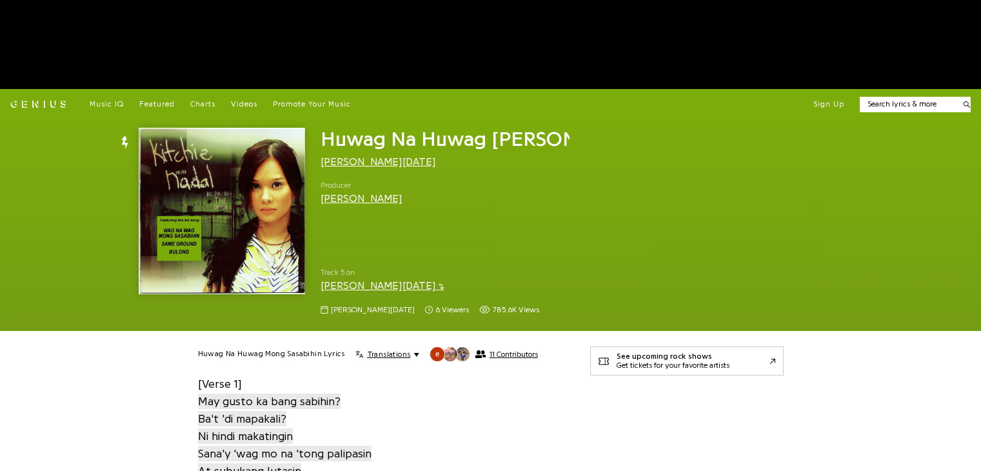 Image resolution: width=981 pixels, height=471 pixels. Describe the element at coordinates (673, 366) in the screenshot. I see `div: Get tickets for your favorite artists` at that location.